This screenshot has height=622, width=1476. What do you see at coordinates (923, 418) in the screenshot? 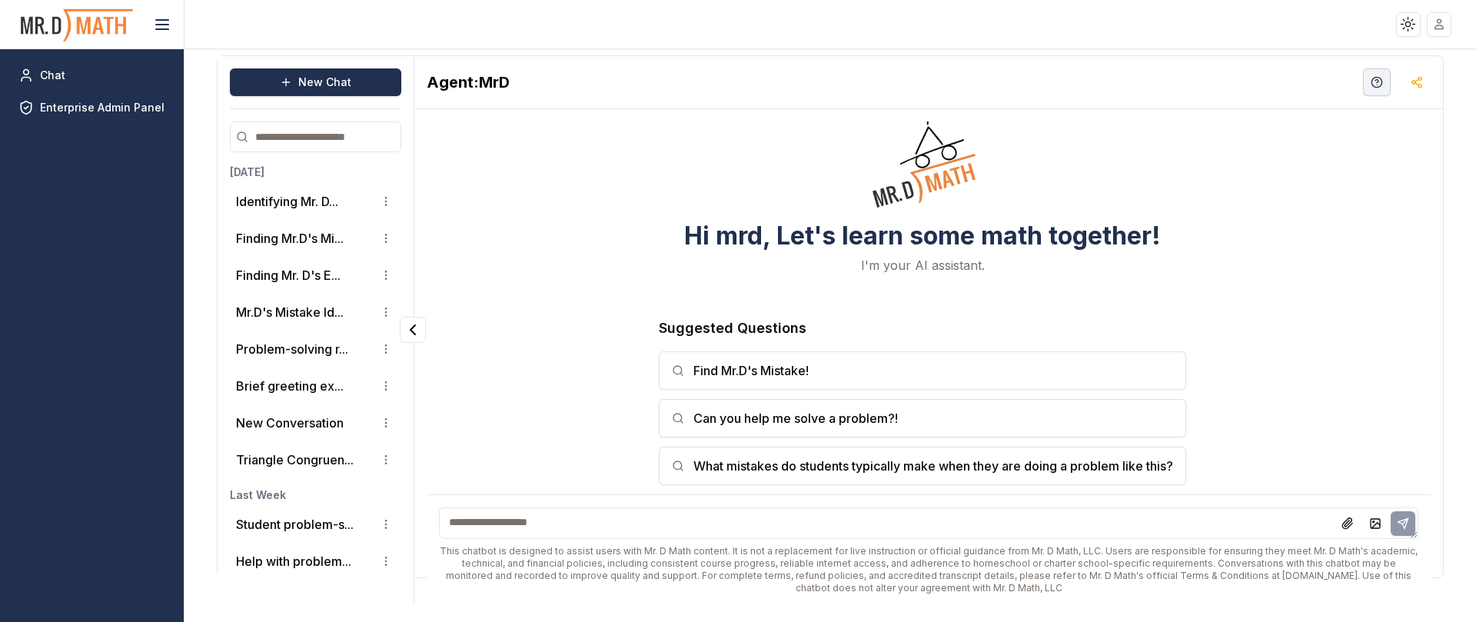
I see `button: Can you help me solve a problem?!` at bounding box center [923, 418].